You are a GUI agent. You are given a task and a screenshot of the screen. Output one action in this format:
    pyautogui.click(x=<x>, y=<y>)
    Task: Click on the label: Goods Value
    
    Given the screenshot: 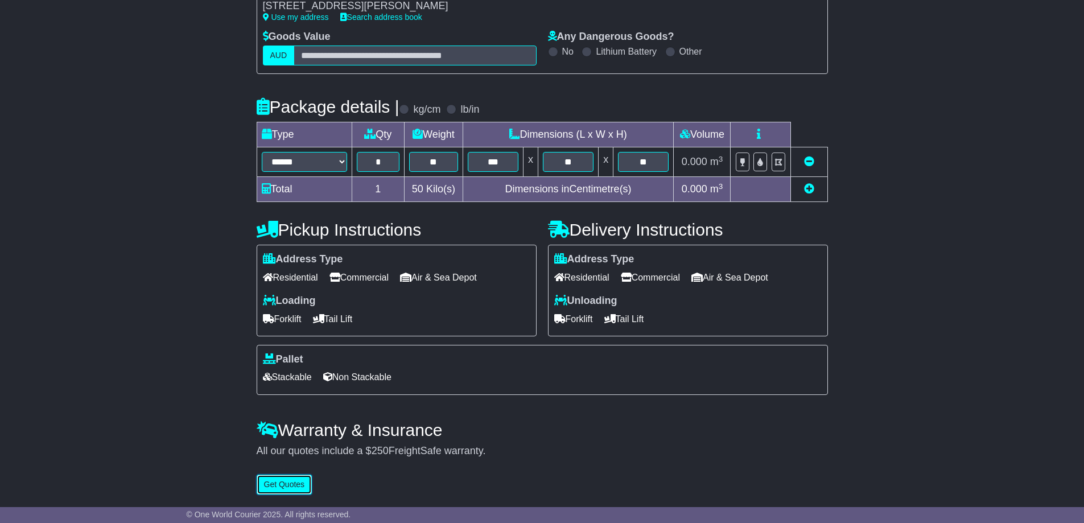 What is the action you would take?
    pyautogui.click(x=297, y=37)
    